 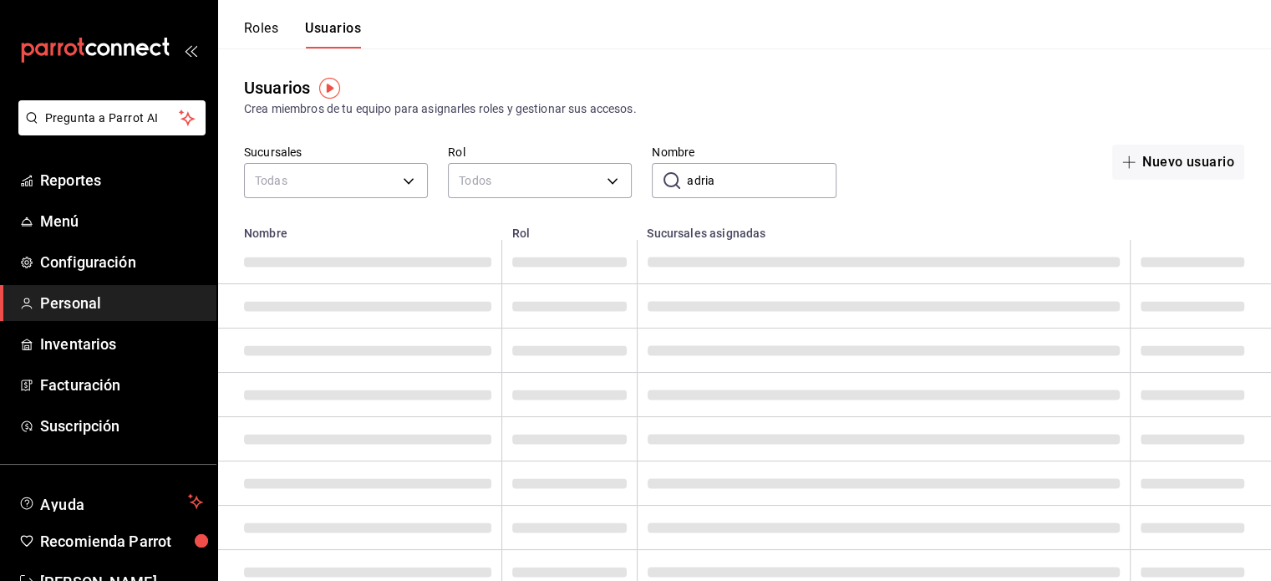 What do you see at coordinates (336, 152) in the screenshot?
I see `label: Sucursales` at bounding box center [336, 152].